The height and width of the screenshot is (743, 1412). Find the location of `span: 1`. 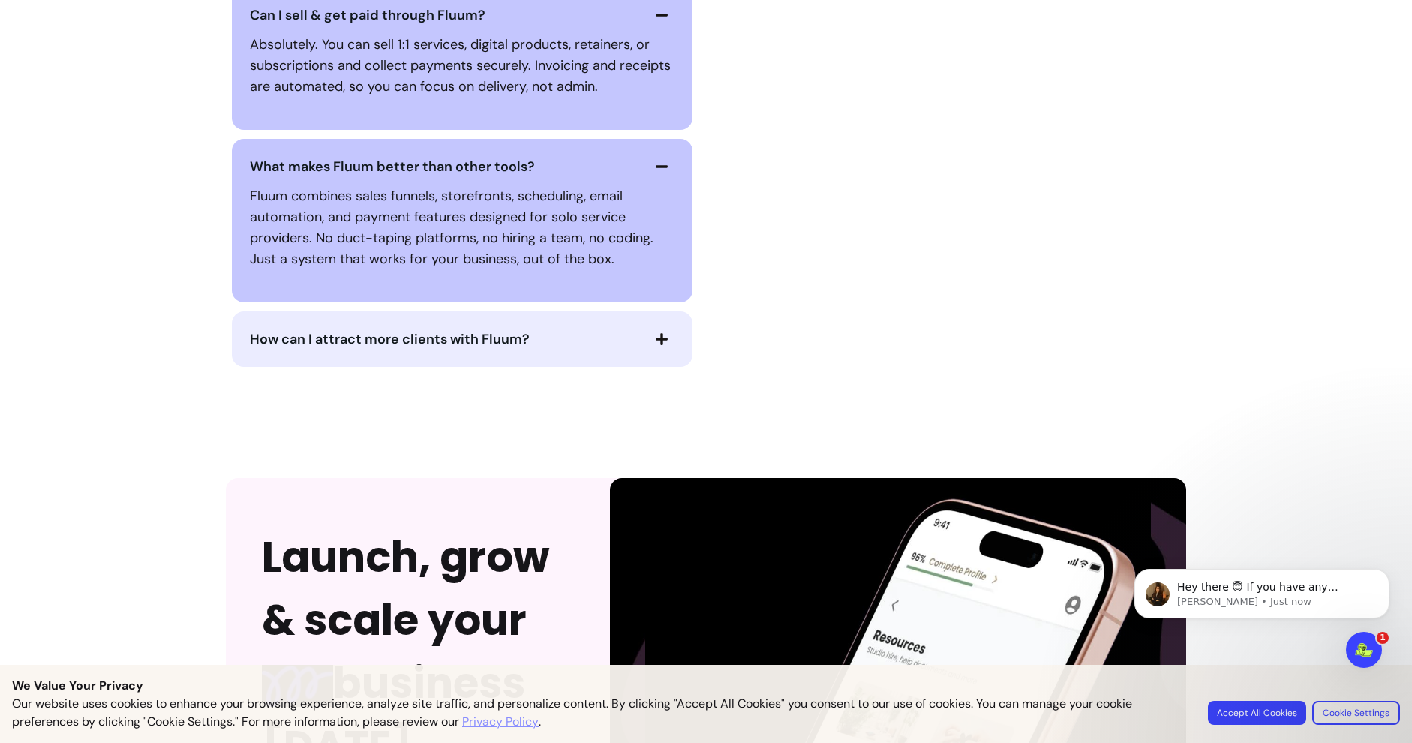

span: 1 is located at coordinates (1383, 638).